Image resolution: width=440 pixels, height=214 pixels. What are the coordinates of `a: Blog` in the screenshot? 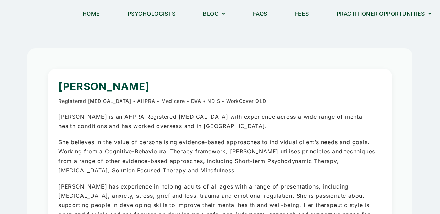 It's located at (214, 14).